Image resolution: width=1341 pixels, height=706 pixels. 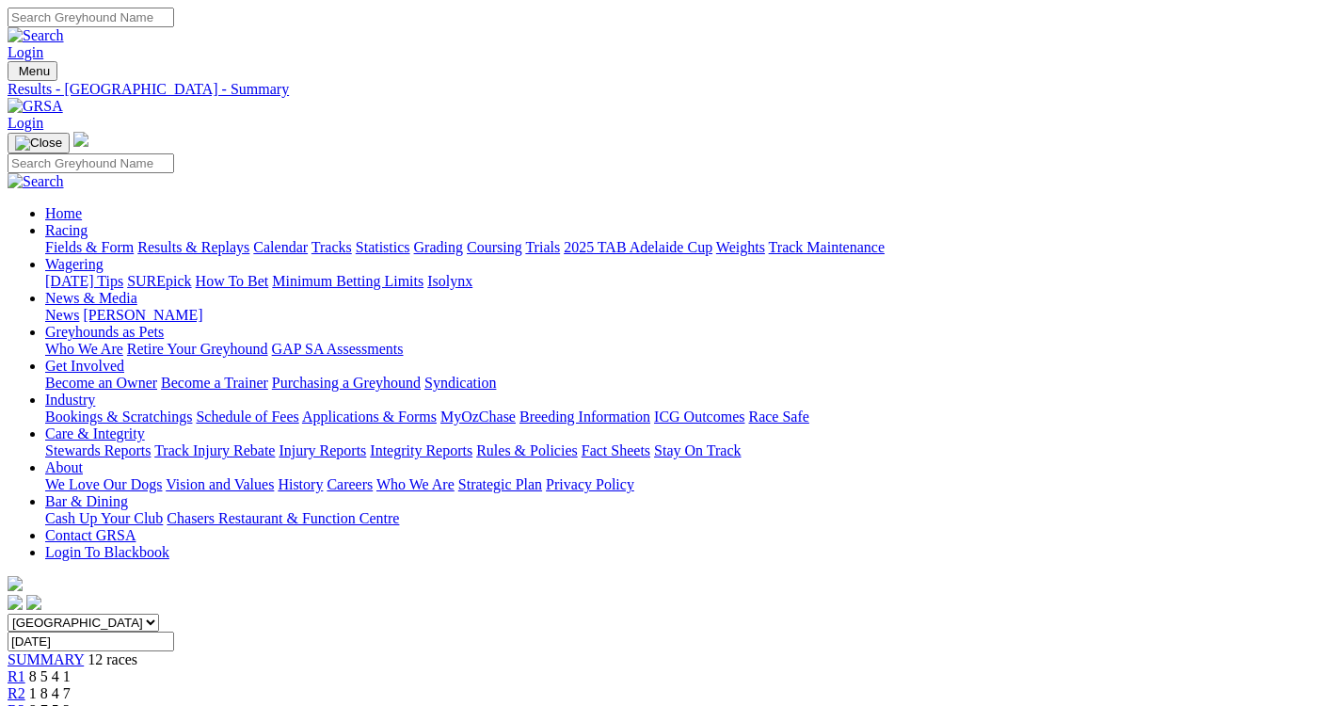 I want to click on a: News, so click(x=62, y=314).